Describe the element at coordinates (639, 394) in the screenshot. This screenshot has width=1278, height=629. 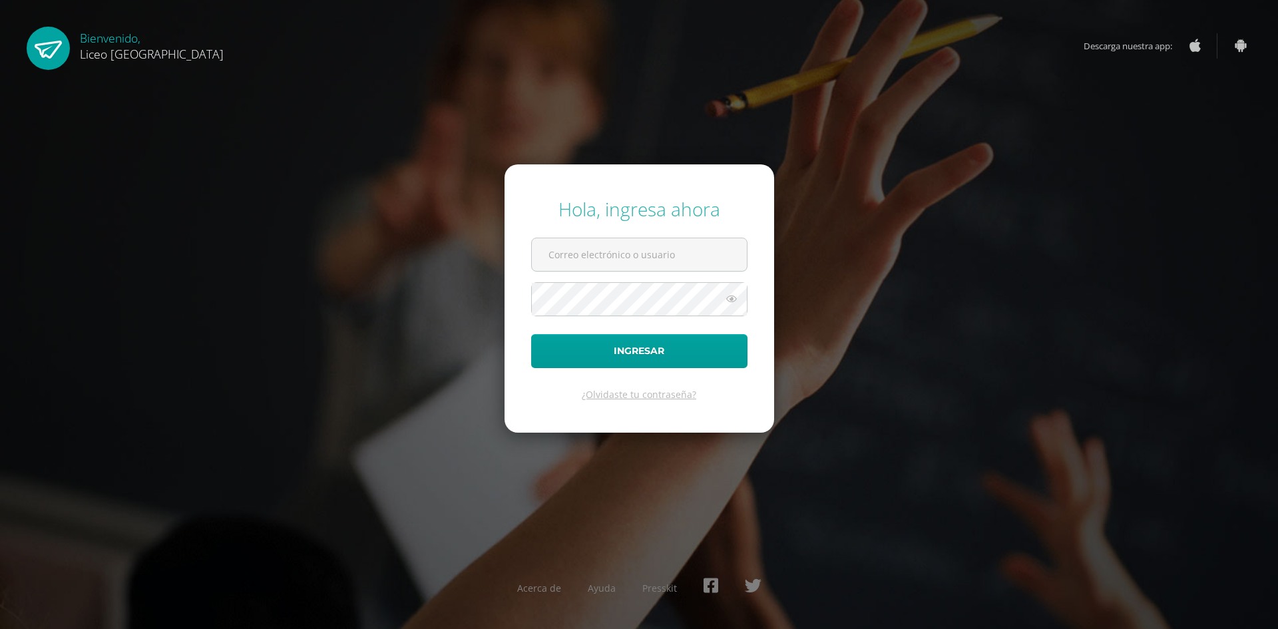
I see `a: ¿Olvidaste tu contraseña?` at that location.